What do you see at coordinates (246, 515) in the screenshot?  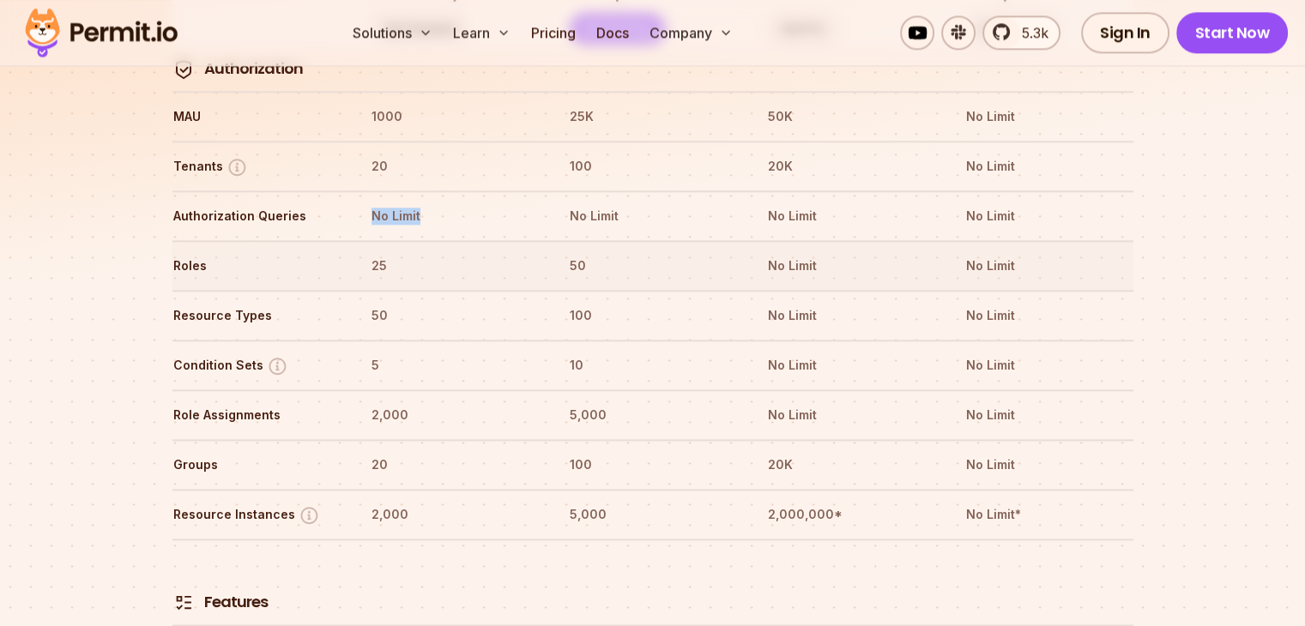 I see `button: Resource Instances` at bounding box center [246, 515].